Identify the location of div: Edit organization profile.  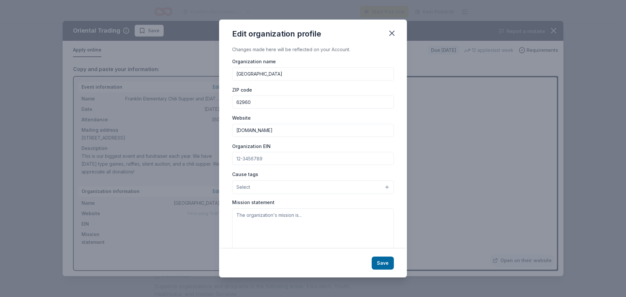
(276, 34).